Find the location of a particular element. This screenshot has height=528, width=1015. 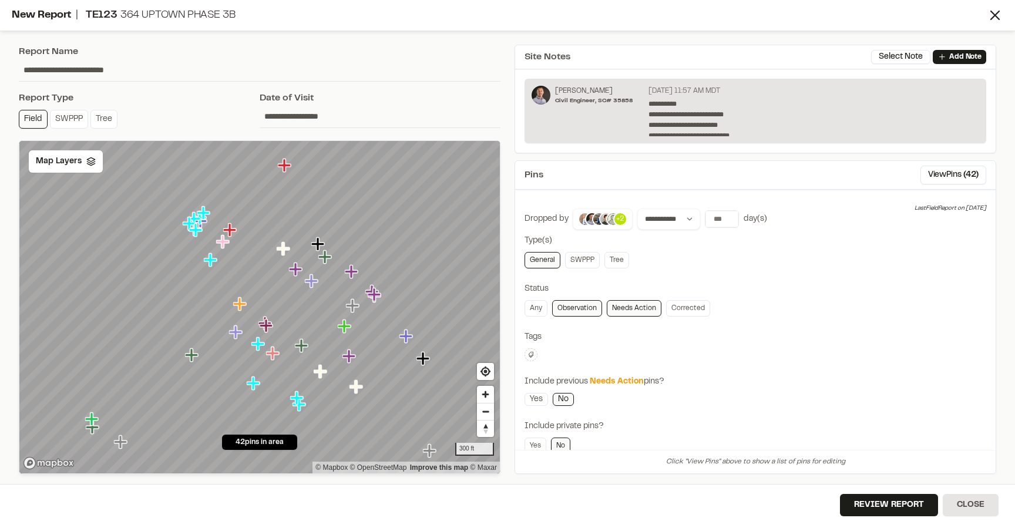

button: Zoom out is located at coordinates (485, 411).